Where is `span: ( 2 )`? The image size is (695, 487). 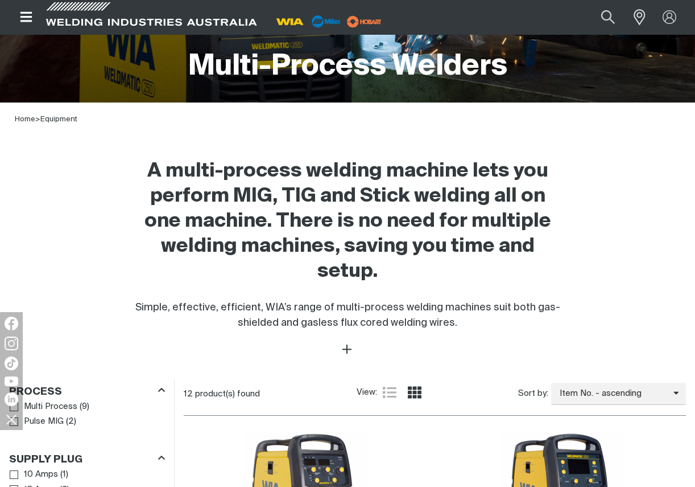 span: ( 2 ) is located at coordinates (71, 421).